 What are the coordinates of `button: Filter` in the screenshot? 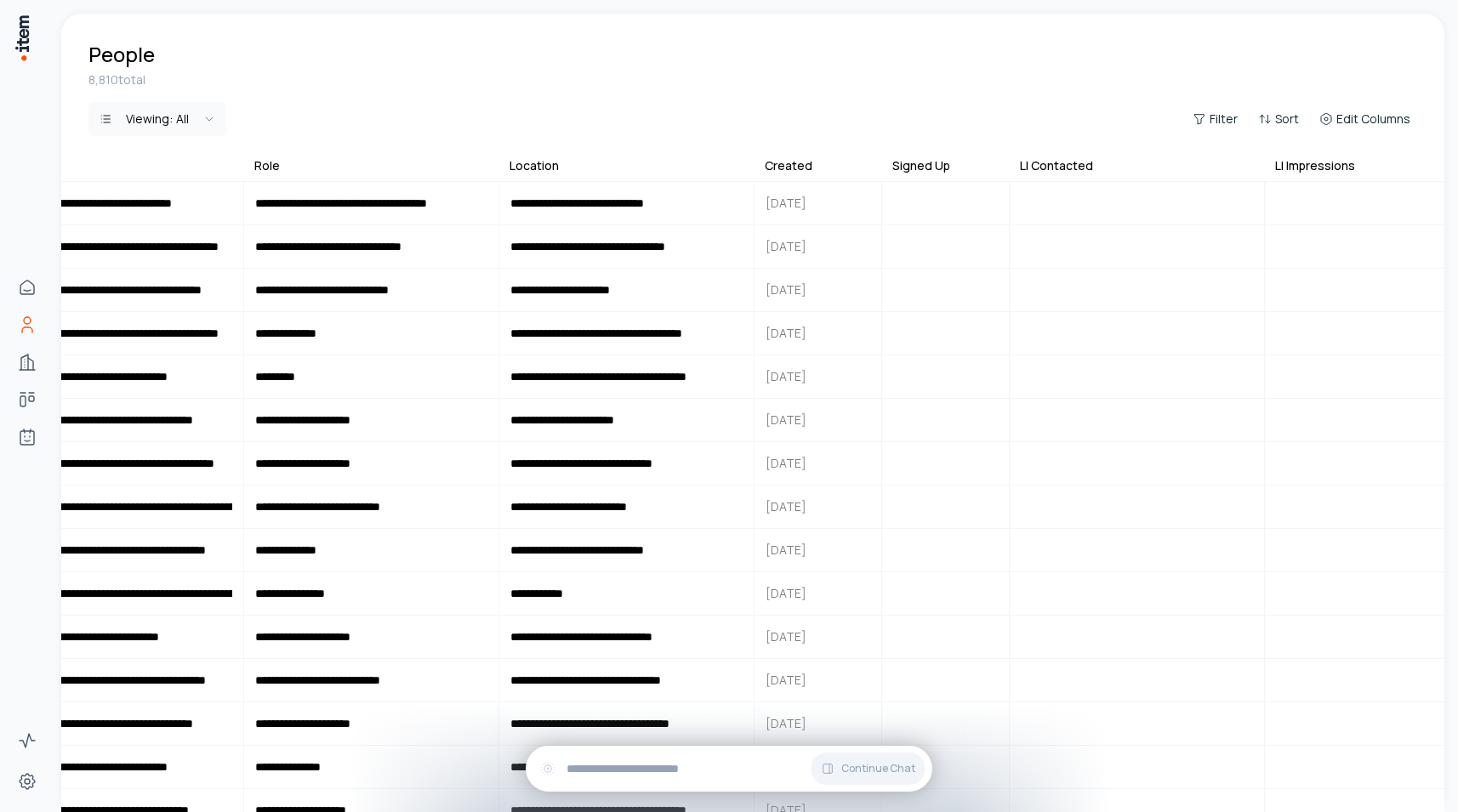 It's located at (1214, 119).